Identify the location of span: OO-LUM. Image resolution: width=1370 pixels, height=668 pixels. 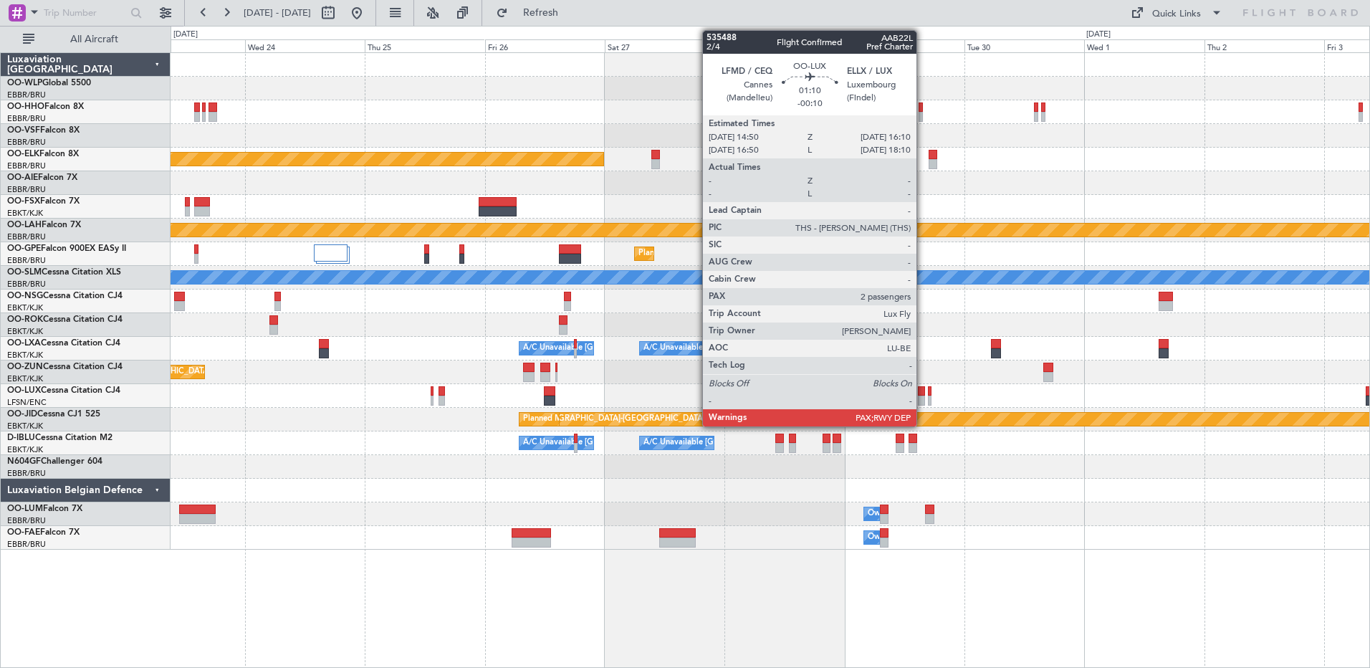
(25, 509).